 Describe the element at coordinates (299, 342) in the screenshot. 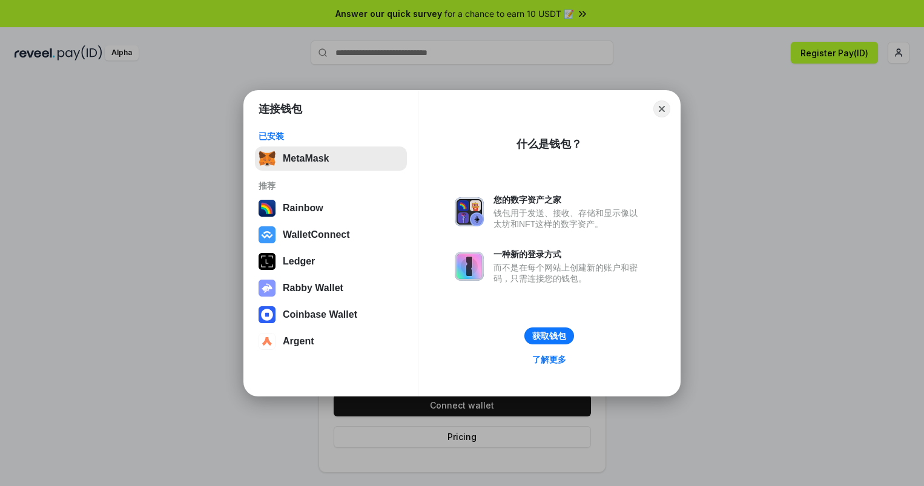

I see `div: Argent` at that location.